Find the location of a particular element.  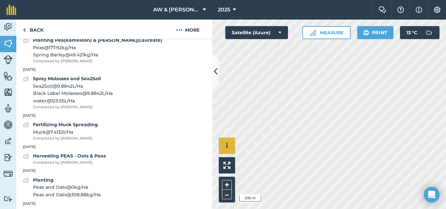

span: Peas and Oats @ 308.88 kg / Ha is located at coordinates (67, 195).